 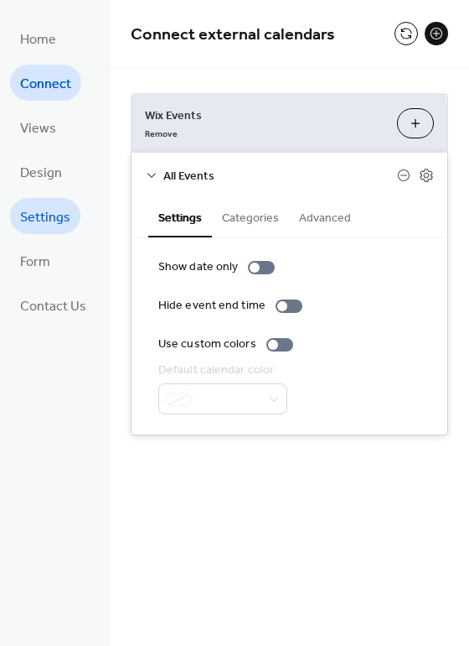 I want to click on button: Advanced, so click(x=325, y=216).